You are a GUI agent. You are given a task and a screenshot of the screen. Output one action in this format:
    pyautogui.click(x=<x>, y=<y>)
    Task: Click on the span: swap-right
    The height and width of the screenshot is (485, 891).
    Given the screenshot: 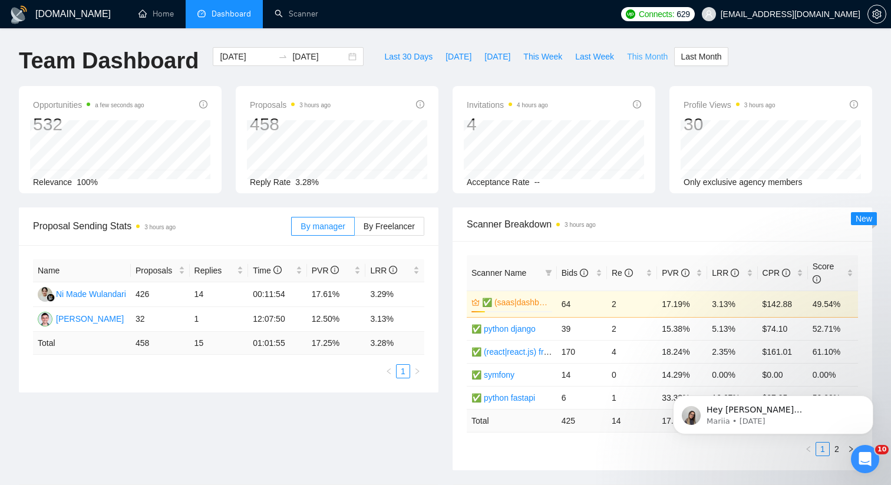 What is the action you would take?
    pyautogui.click(x=283, y=57)
    